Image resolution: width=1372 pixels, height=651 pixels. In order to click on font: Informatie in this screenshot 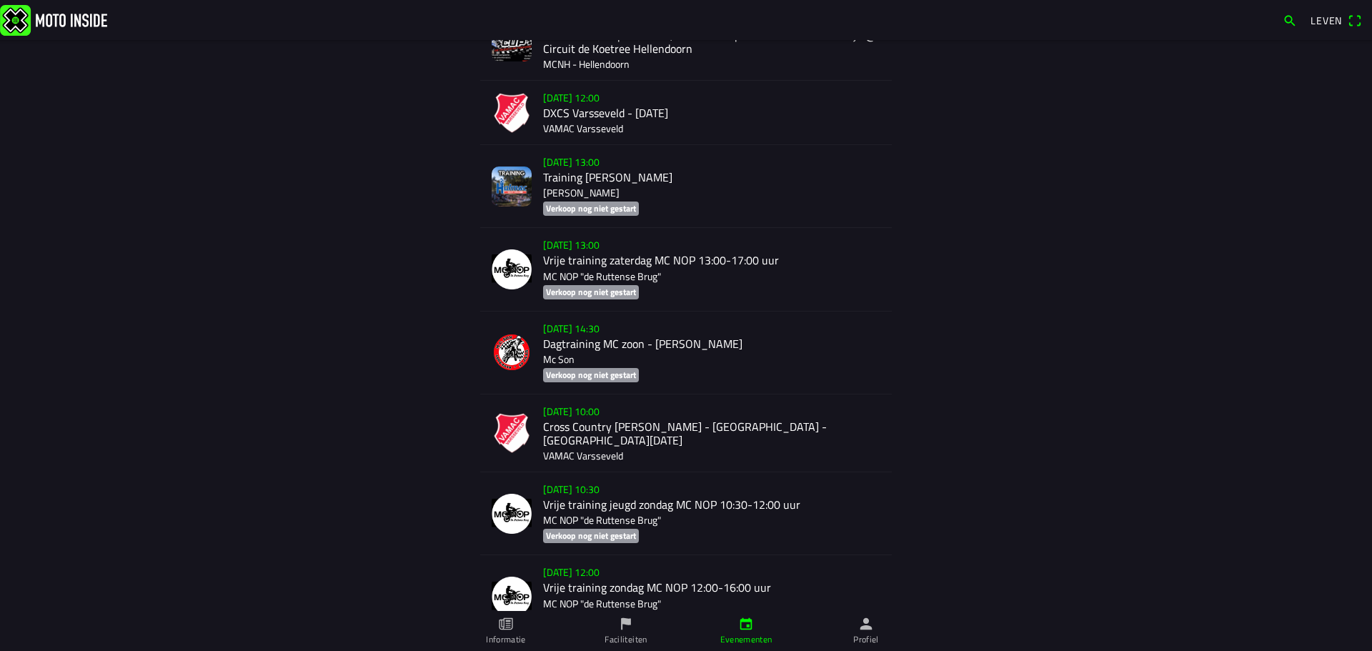, I will do `click(506, 639)`.